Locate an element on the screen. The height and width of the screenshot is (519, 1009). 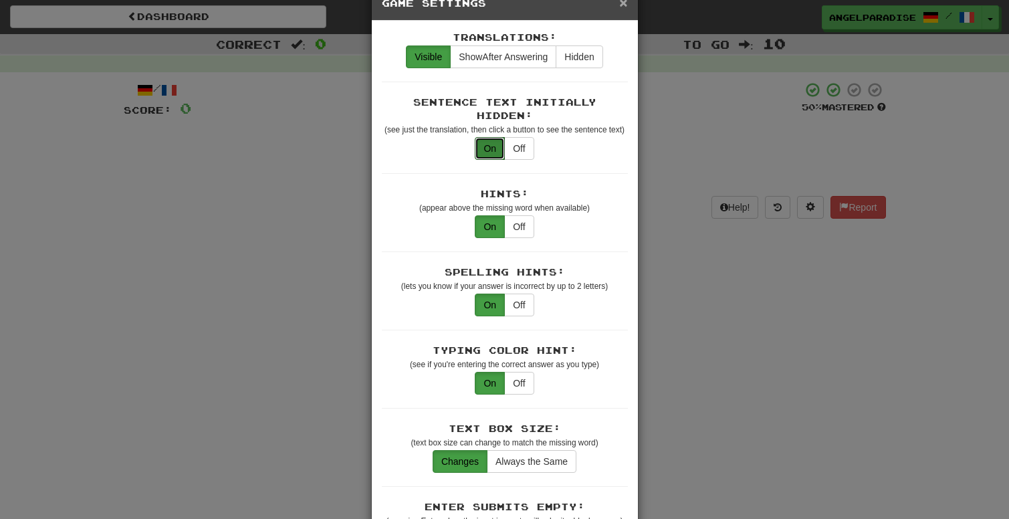
div: Sentence Text Initially Hidden: is located at coordinates (505, 109).